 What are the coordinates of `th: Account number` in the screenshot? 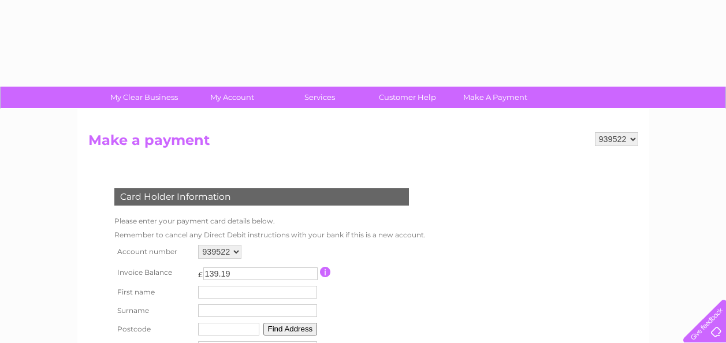 It's located at (154, 252).